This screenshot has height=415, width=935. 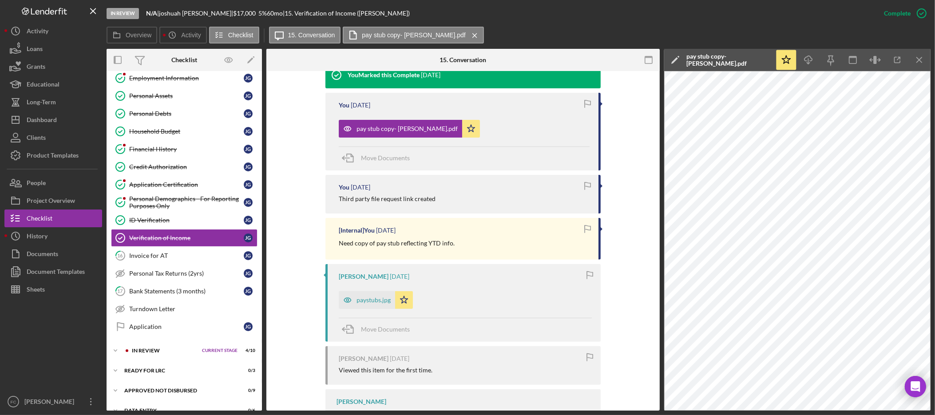 What do you see at coordinates (151, 13) in the screenshot?
I see `b: N/A` at bounding box center [151, 13].